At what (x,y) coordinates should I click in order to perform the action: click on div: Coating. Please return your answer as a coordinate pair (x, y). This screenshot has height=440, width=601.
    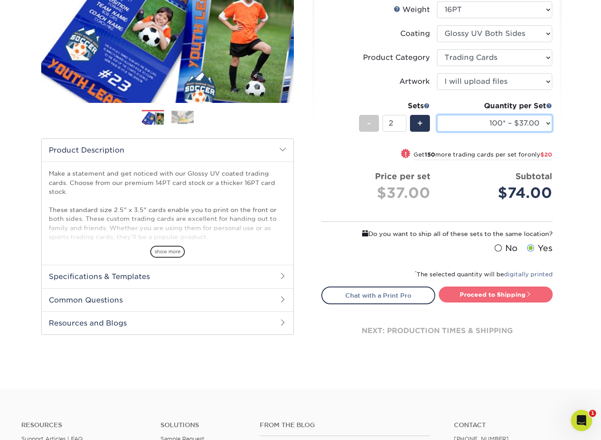
    Looking at the image, I should click on (415, 34).